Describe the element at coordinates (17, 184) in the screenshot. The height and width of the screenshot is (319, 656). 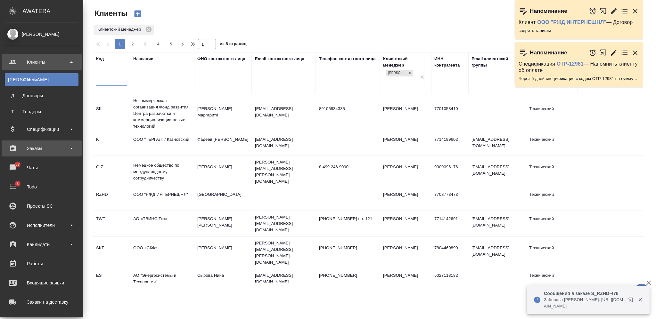
I see `span: 8` at that location.